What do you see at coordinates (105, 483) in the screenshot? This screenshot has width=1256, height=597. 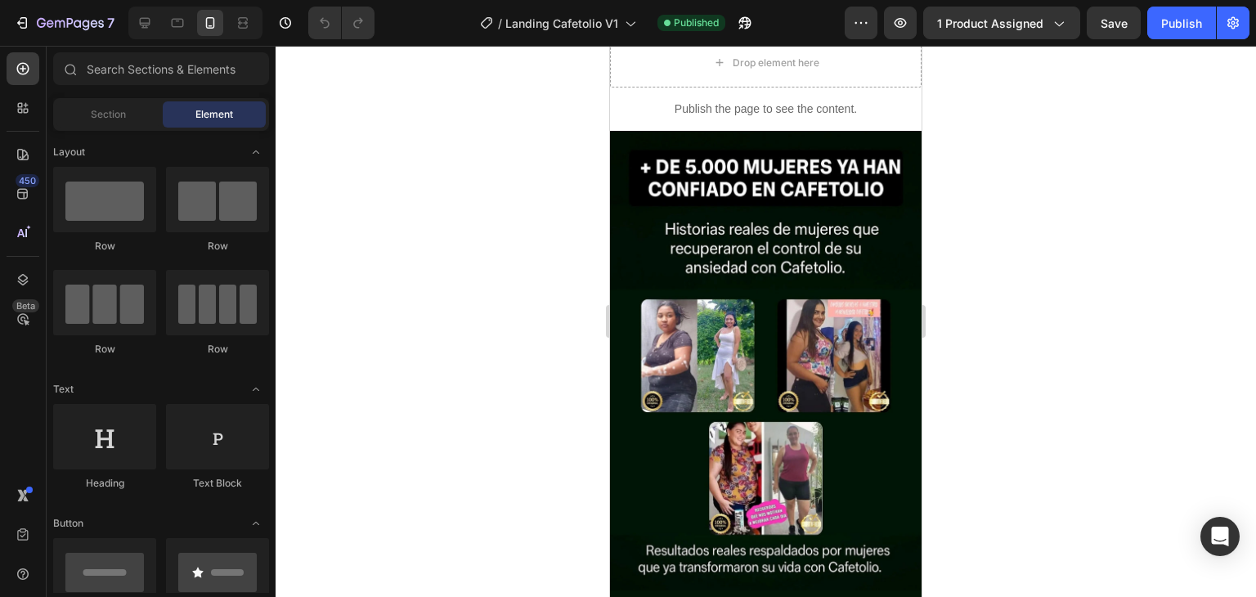 I see `div: Heading` at bounding box center [105, 483].